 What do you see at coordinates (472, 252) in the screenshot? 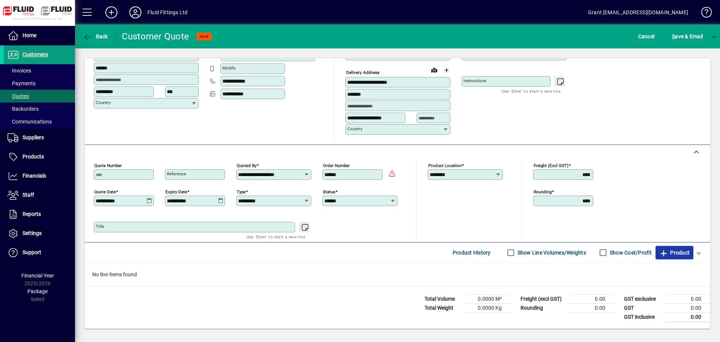
I see `button: Product History` at bounding box center [472, 252].